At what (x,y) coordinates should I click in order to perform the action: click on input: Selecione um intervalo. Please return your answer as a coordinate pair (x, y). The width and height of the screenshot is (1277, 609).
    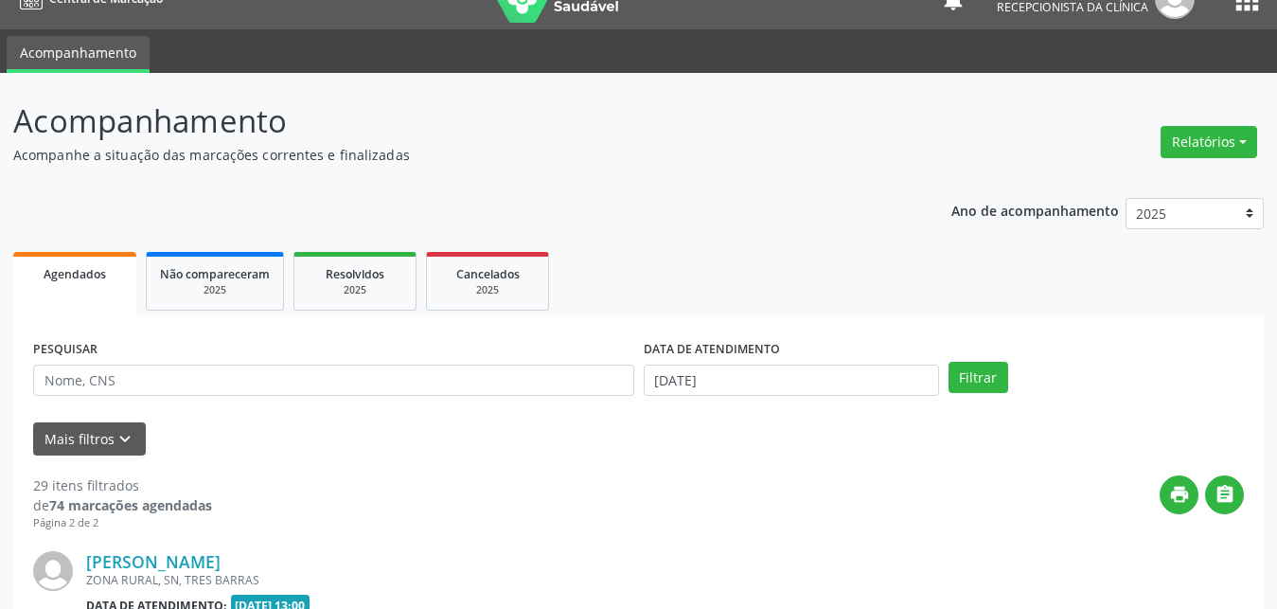
    Looking at the image, I should click on (791, 380).